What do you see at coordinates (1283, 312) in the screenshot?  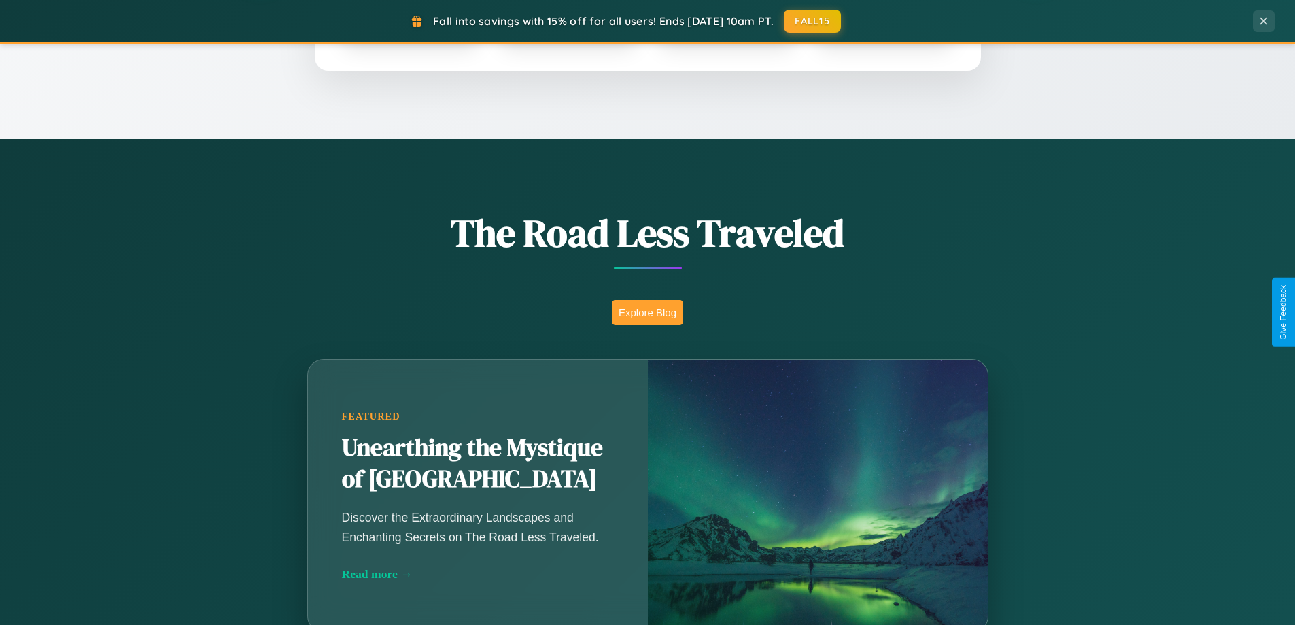 I see `div: Give Feedback` at bounding box center [1283, 312].